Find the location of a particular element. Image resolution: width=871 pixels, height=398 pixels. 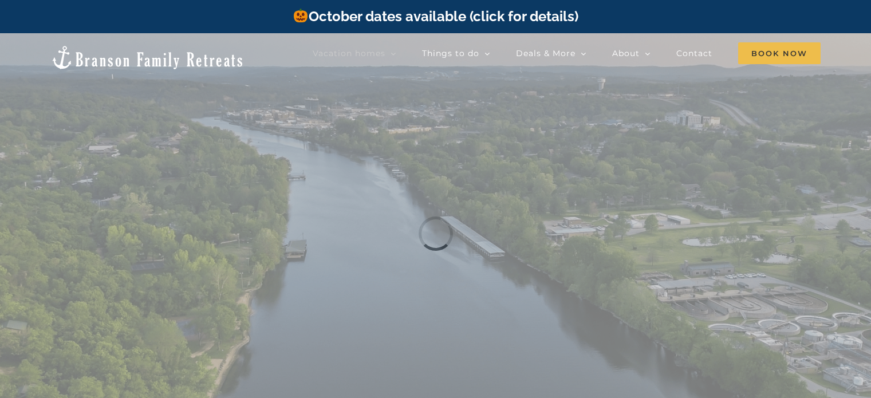

span: About is located at coordinates (626, 53).